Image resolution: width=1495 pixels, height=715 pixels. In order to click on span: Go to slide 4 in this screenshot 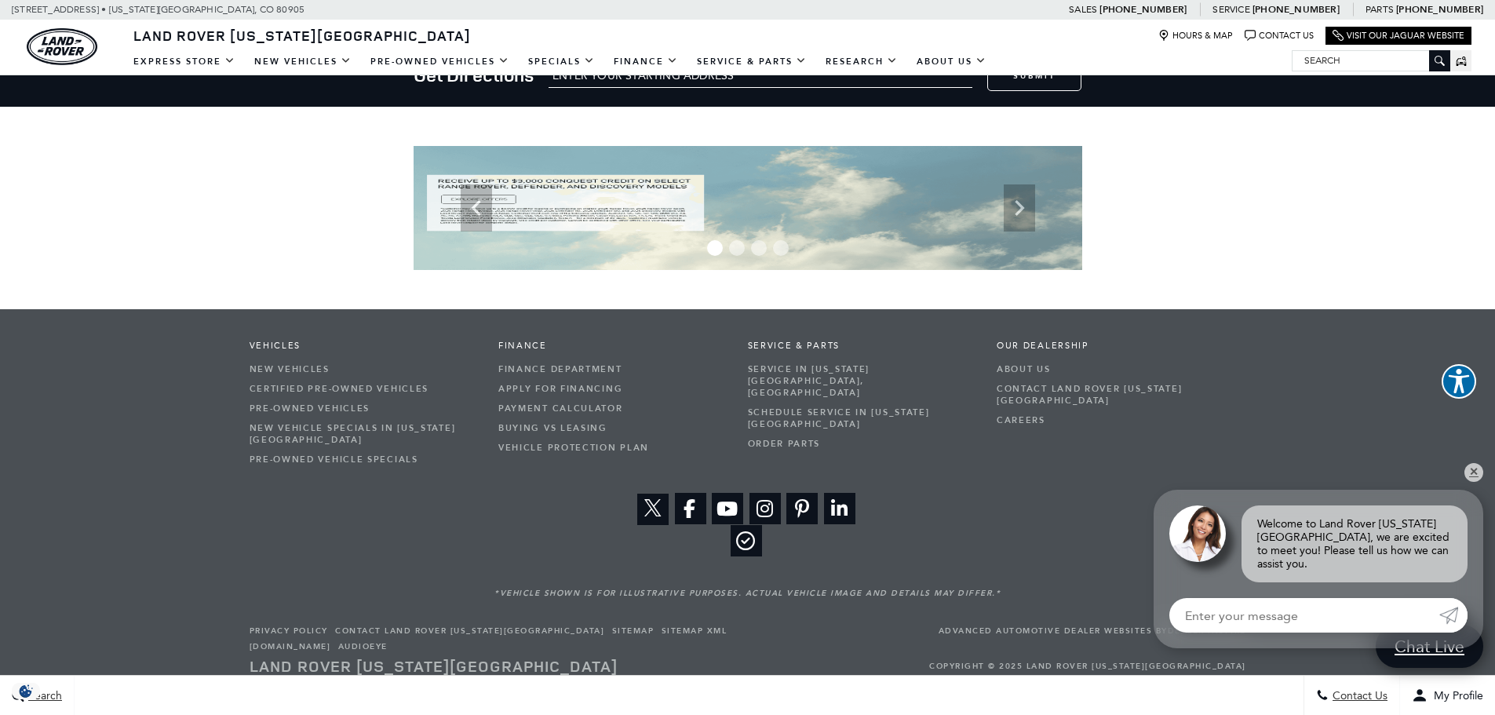, I will do `click(781, 248)`.